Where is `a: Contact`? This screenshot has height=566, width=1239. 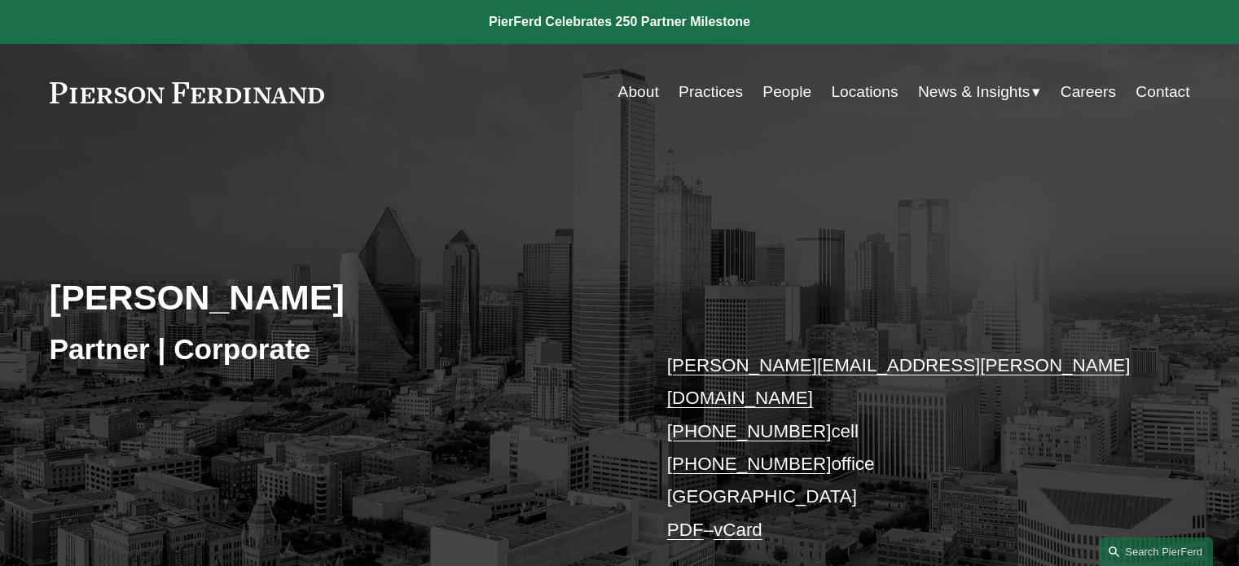 a: Contact is located at coordinates (1163, 92).